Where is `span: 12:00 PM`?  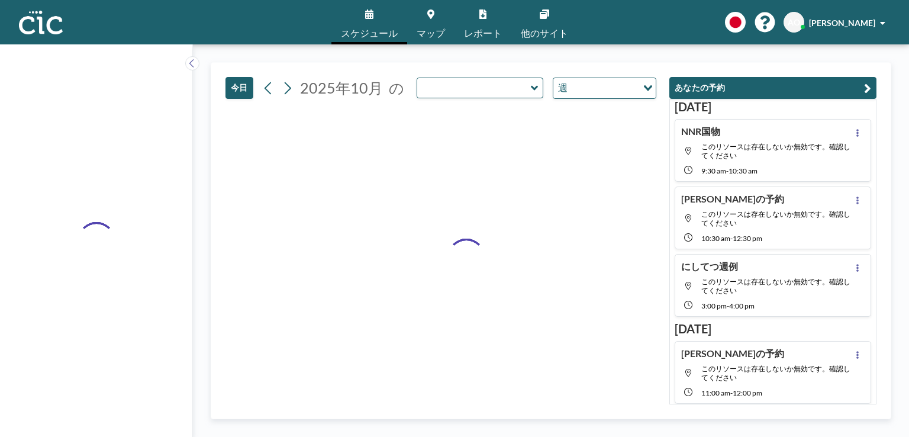 span: 12:00 PM is located at coordinates (748, 393).